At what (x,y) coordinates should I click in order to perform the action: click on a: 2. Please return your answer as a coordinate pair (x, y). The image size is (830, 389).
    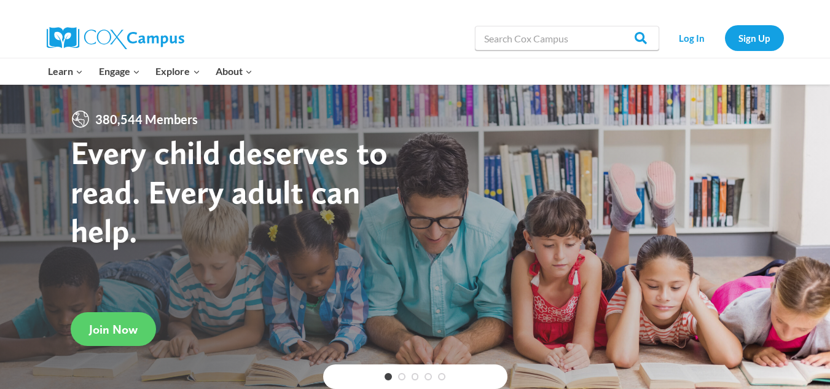
    Looking at the image, I should click on (402, 377).